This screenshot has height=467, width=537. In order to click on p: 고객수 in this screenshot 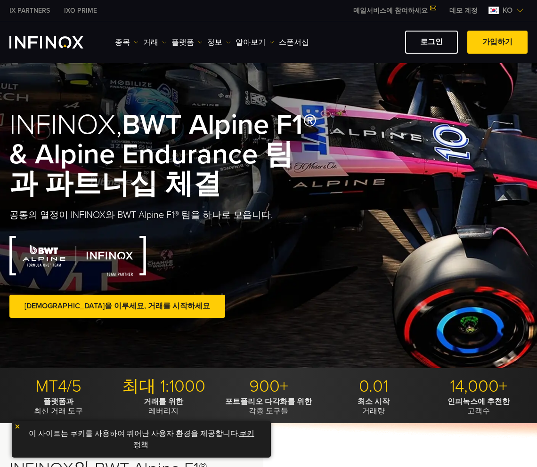, I will do `click(479, 406)`.